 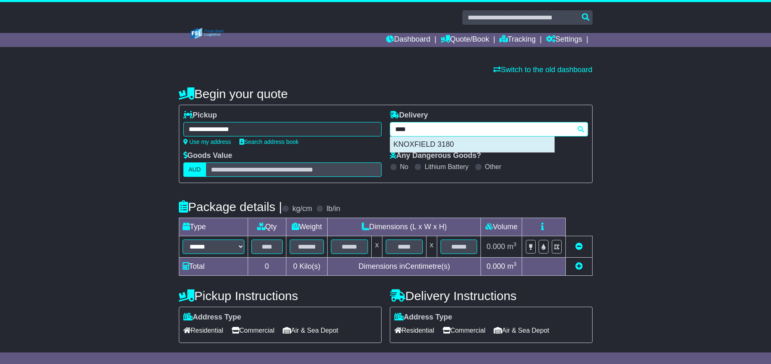 What do you see at coordinates (564, 40) in the screenshot?
I see `a: Settings` at bounding box center [564, 40].